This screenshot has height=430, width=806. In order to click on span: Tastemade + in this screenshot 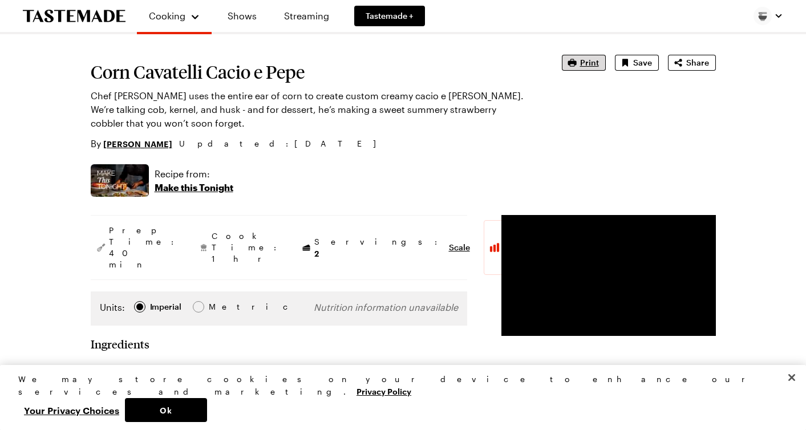, I will do `click(389, 16)`.